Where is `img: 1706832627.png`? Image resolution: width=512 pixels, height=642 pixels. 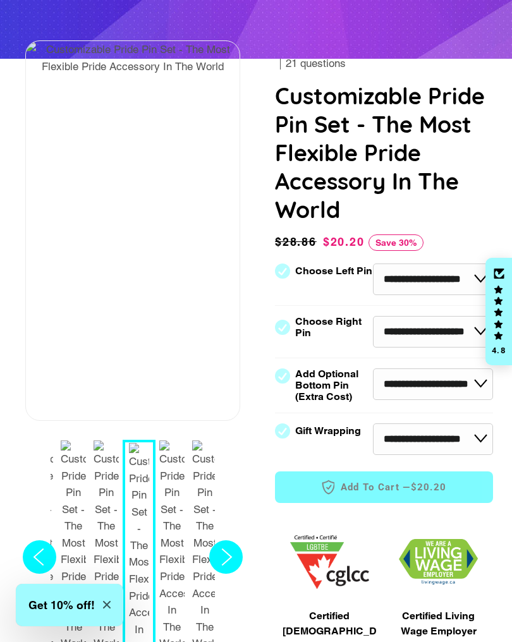
img: 1706832627.png is located at coordinates (438, 562).